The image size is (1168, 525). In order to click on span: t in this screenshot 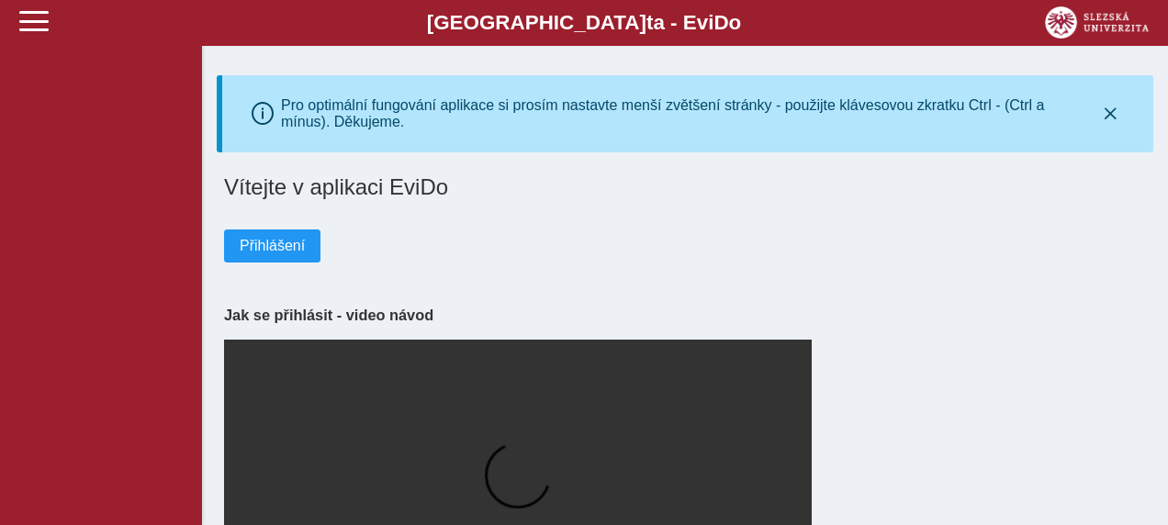, I will do `click(649, 22)`.